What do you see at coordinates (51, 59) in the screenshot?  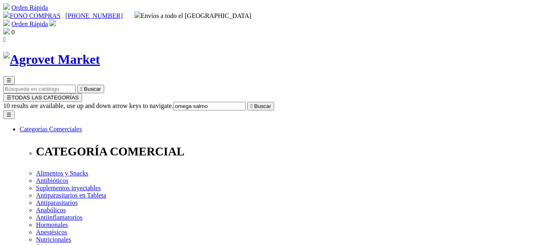 I see `img: Agrovet Market` at bounding box center [51, 59].